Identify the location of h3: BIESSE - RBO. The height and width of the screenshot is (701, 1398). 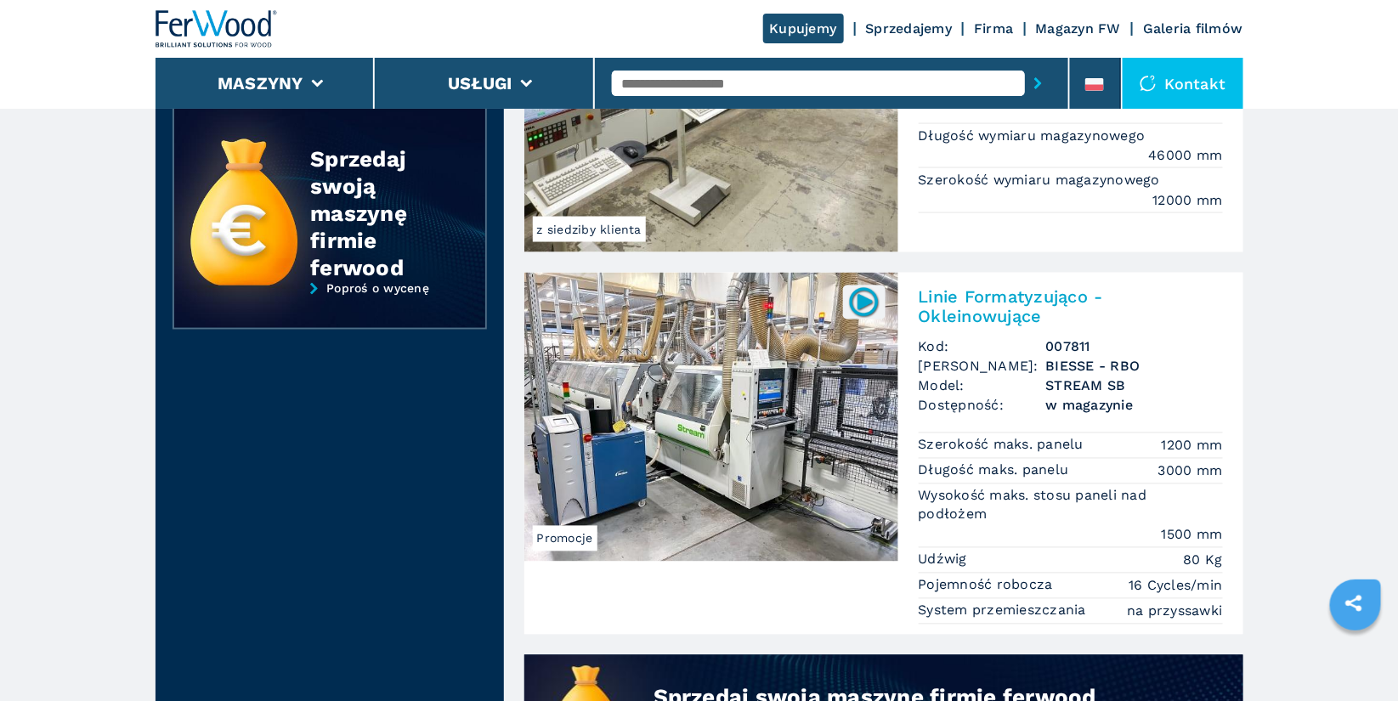
(1135, 366).